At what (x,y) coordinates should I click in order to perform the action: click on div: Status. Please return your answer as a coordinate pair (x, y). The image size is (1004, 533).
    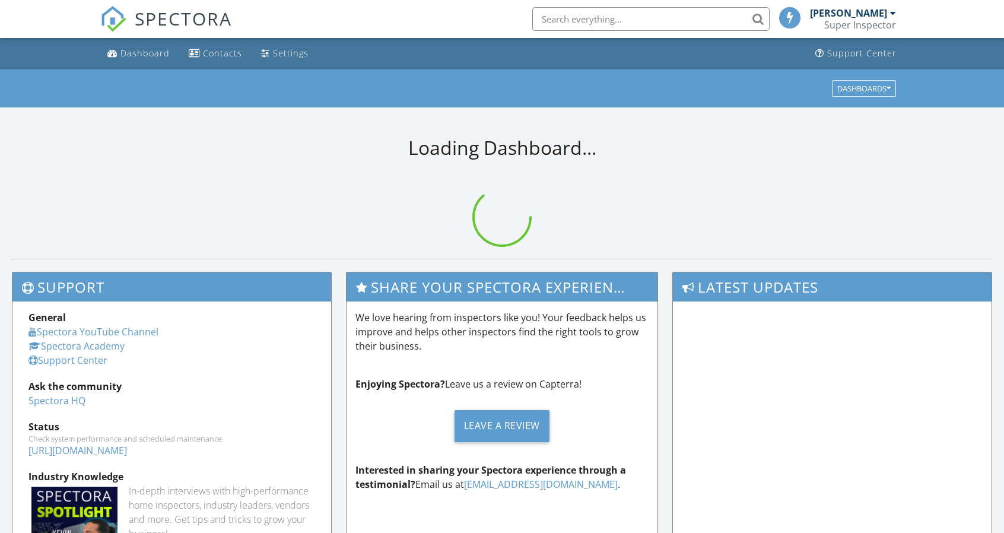
    Looking at the image, I should click on (171, 427).